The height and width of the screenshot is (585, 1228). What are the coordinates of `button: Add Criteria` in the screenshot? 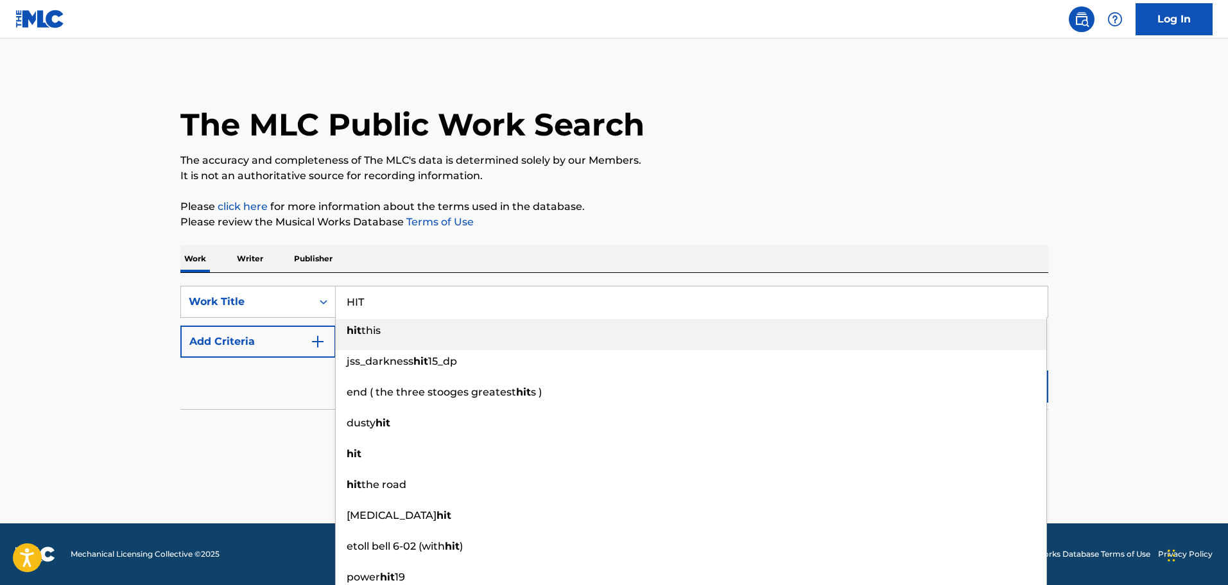 It's located at (258, 342).